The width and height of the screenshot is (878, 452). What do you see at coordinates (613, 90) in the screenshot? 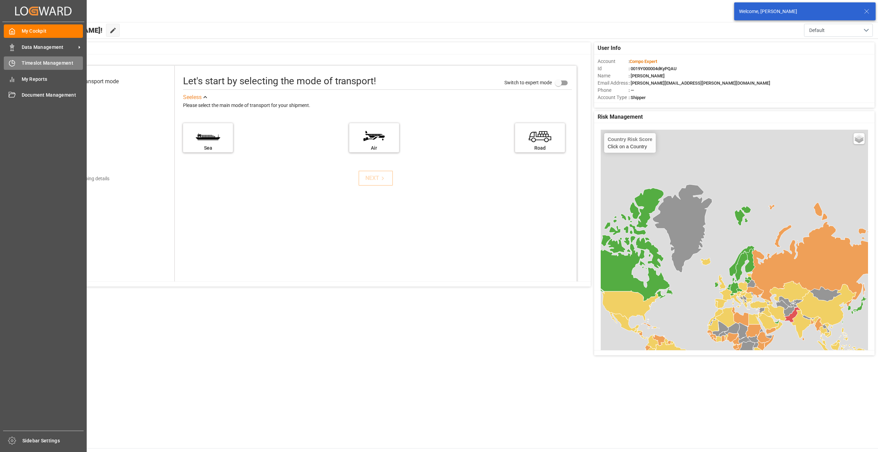
I see `span: Phone` at bounding box center [613, 90].